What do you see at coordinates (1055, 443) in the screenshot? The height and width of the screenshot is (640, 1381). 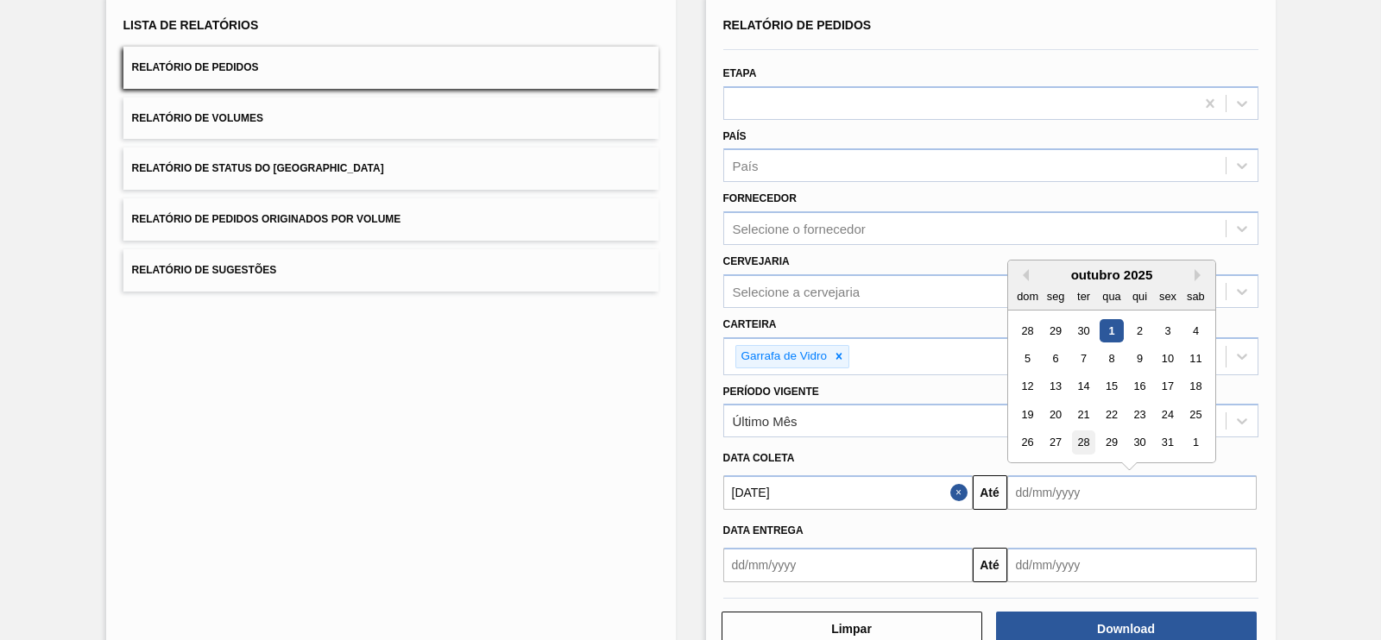 I see `div: Choose segunda-feira, 27 de outubro de 2025` at bounding box center [1055, 443].